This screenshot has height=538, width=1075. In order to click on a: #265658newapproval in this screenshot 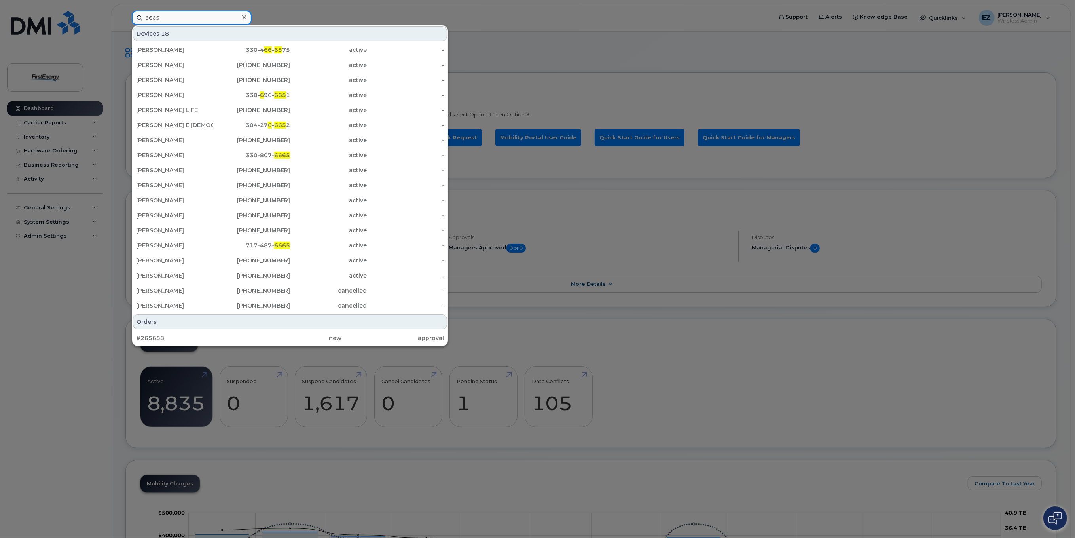, I will do `click(290, 338)`.